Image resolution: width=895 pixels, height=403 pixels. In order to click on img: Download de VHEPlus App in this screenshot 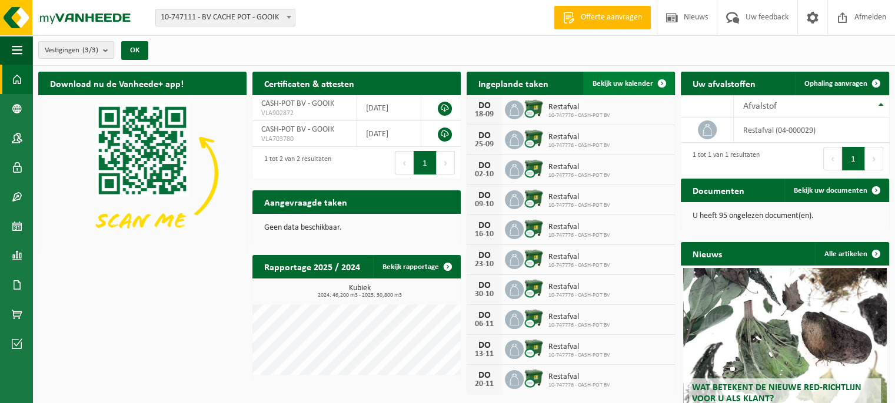, I will do `click(142, 173)`.